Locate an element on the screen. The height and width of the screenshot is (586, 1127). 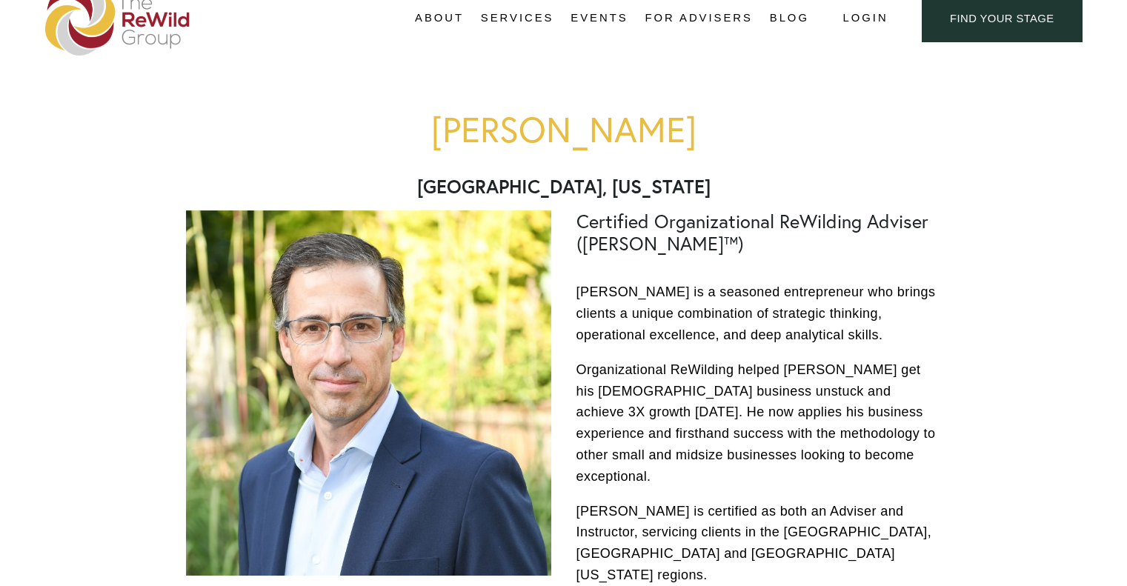
a: For Advisers is located at coordinates (698, 19).